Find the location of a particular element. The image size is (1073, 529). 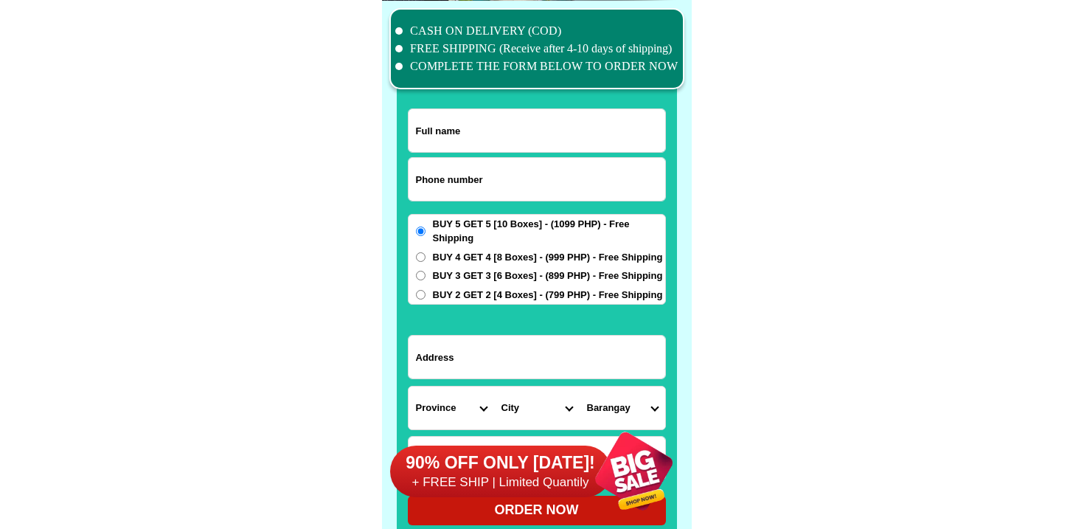

li: FREE SHIPPING (Receive after 4-10 days of shipping) is located at coordinates (537, 49).